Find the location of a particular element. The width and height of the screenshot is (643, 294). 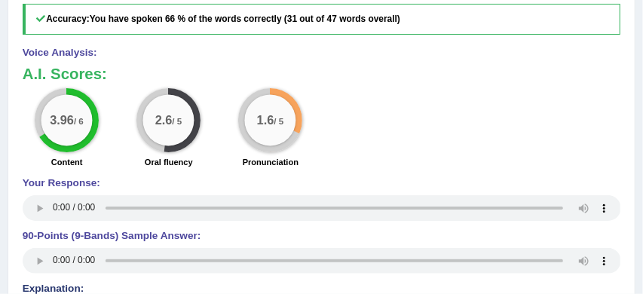

label: Pronunciation is located at coordinates (271, 162).